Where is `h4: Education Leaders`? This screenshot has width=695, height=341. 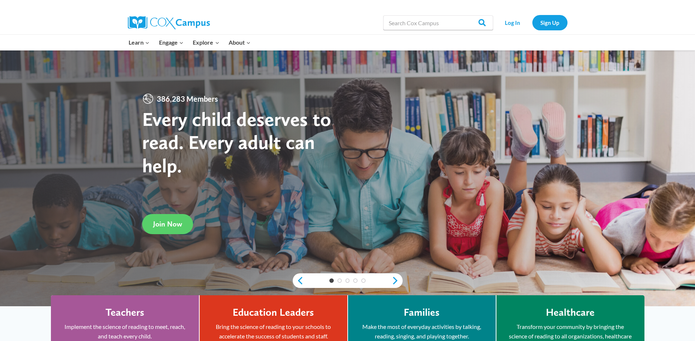 h4: Education Leaders is located at coordinates (273, 313).